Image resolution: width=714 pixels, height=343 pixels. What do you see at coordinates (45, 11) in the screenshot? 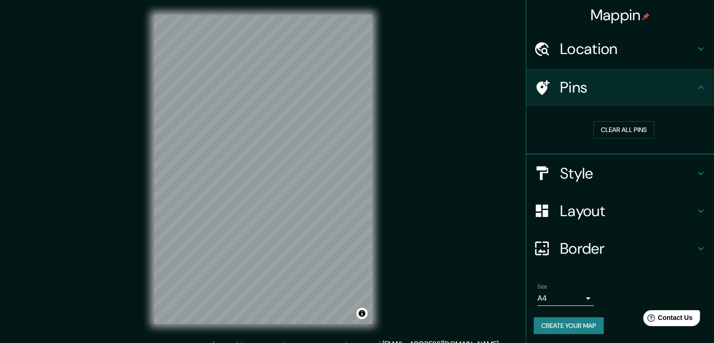
I see `span: Contact Us` at bounding box center [45, 11].